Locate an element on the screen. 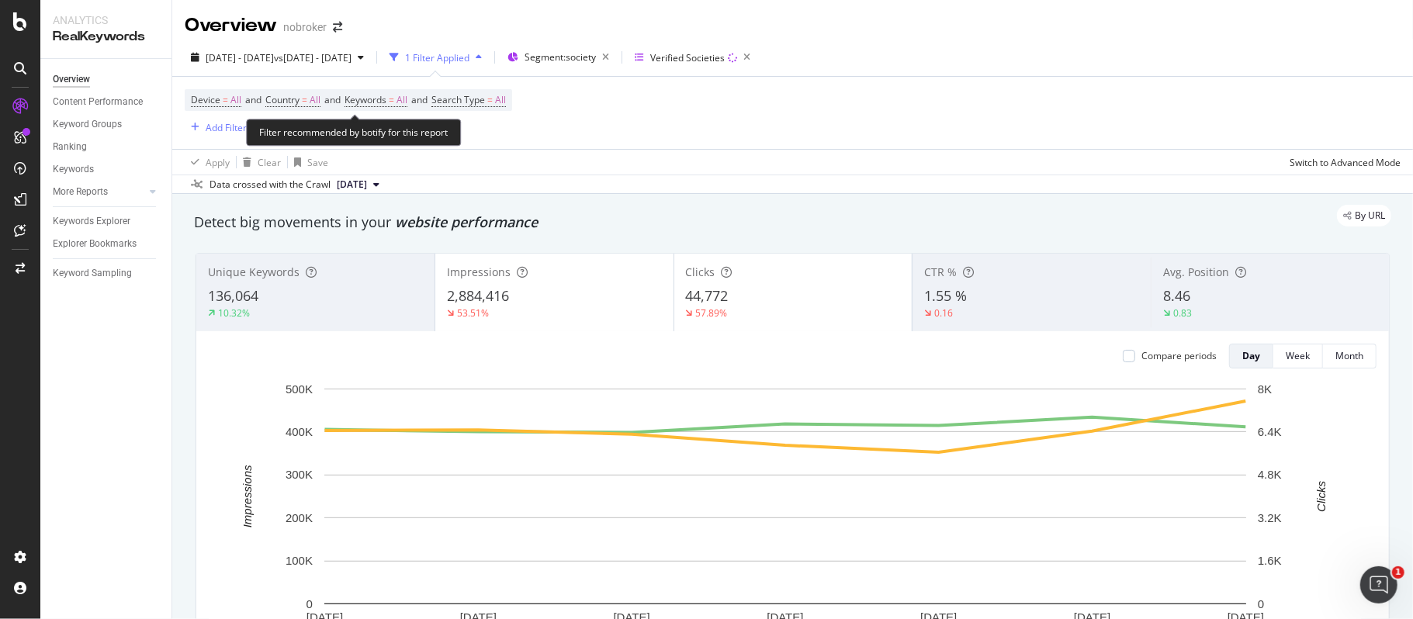 The image size is (1413, 619). div: Keyword Groups is located at coordinates (87, 124).